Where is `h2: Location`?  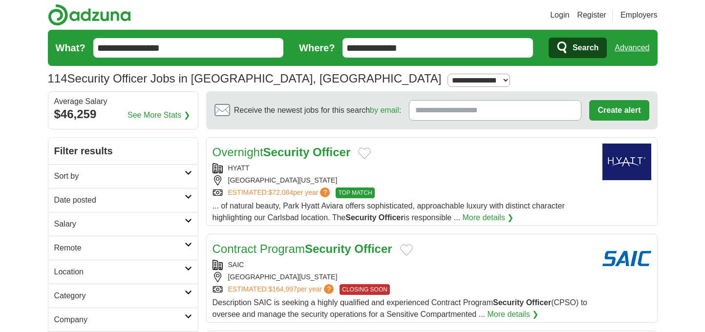
h2: Location is located at coordinates (119, 272).